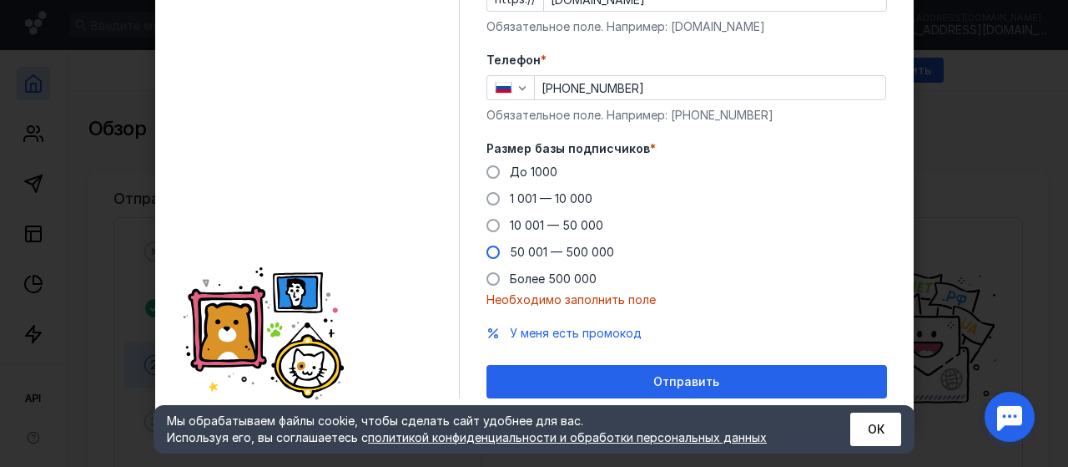  What do you see at coordinates (687, 300) in the screenshot?
I see `div: Необходимо заполнить поле` at bounding box center [687, 300].